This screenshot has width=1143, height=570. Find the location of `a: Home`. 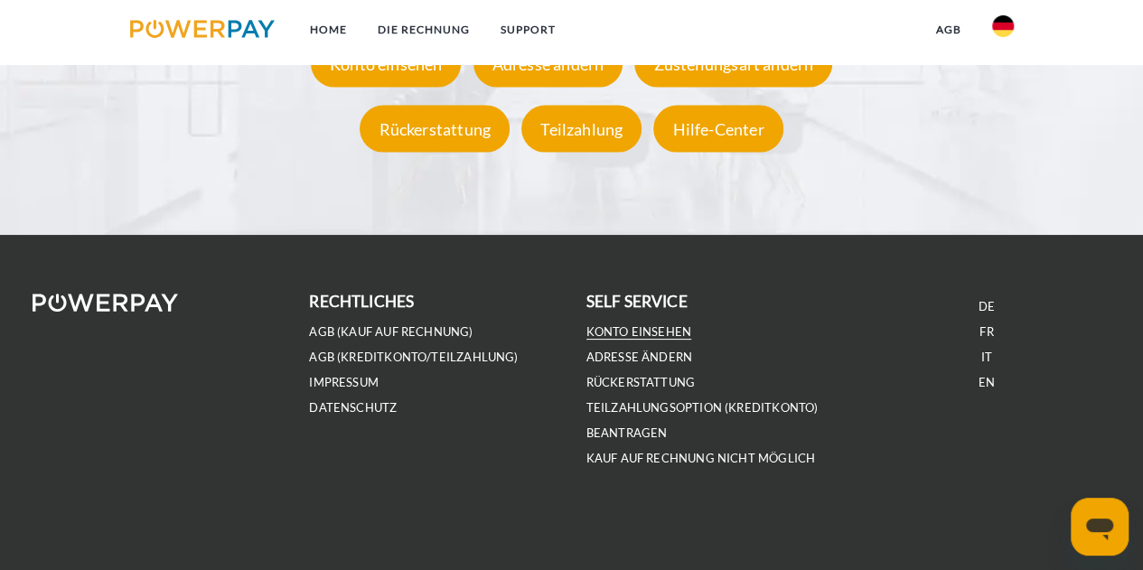

a: Home is located at coordinates (327, 30).